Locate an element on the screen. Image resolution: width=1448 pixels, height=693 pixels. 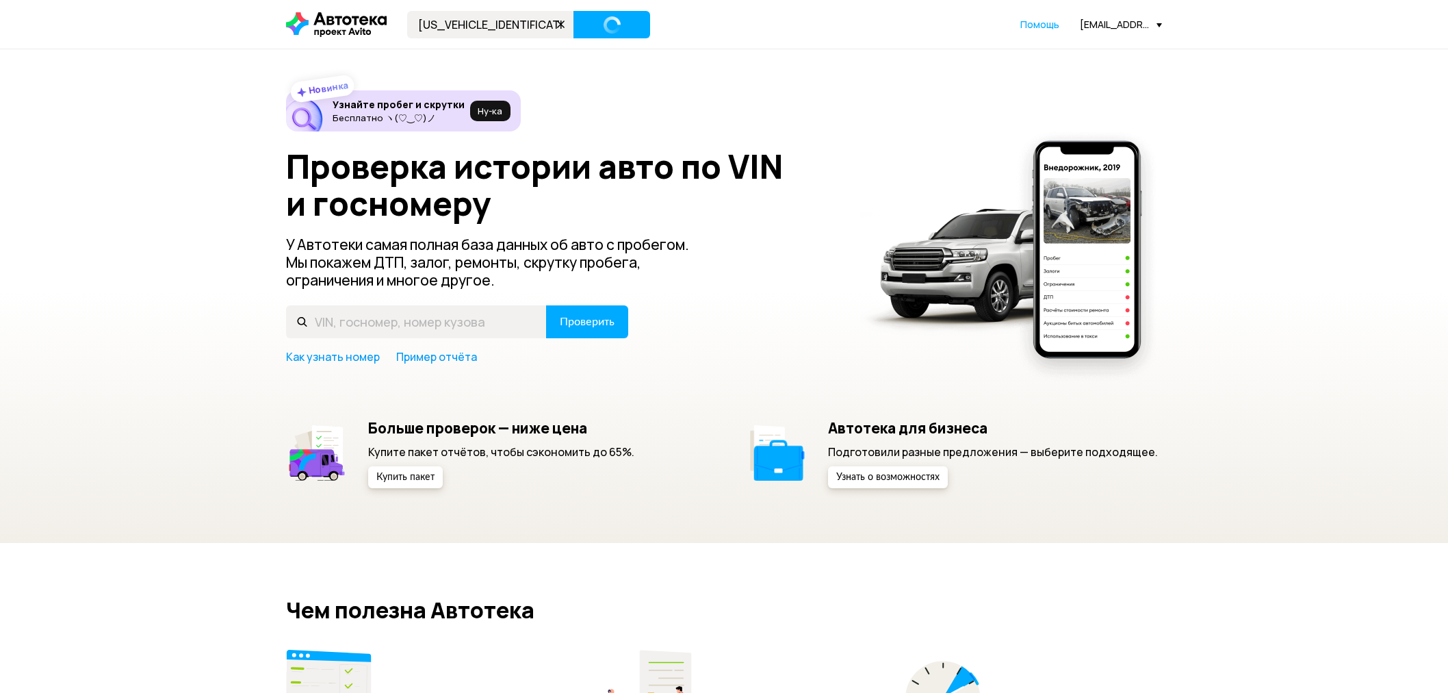
span: Проверить is located at coordinates (587, 322).